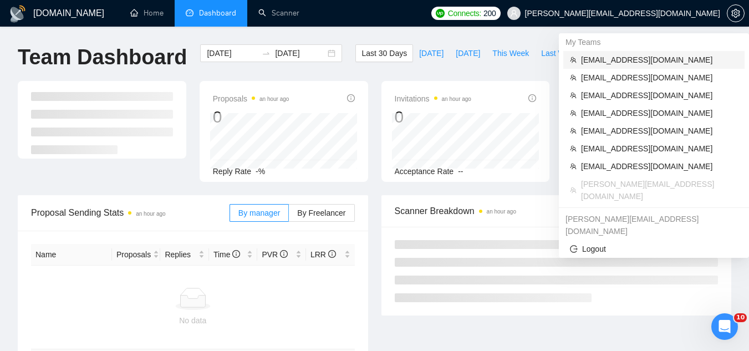  Describe the element at coordinates (514, 13) in the screenshot. I see `span: user` at that location.